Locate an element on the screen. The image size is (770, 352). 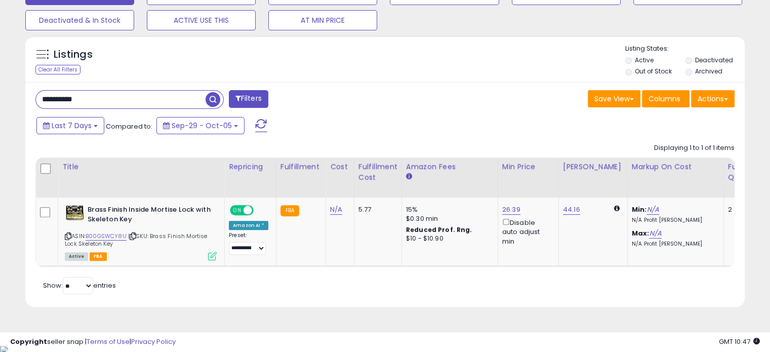
div: ASIN: is located at coordinates (141, 232).